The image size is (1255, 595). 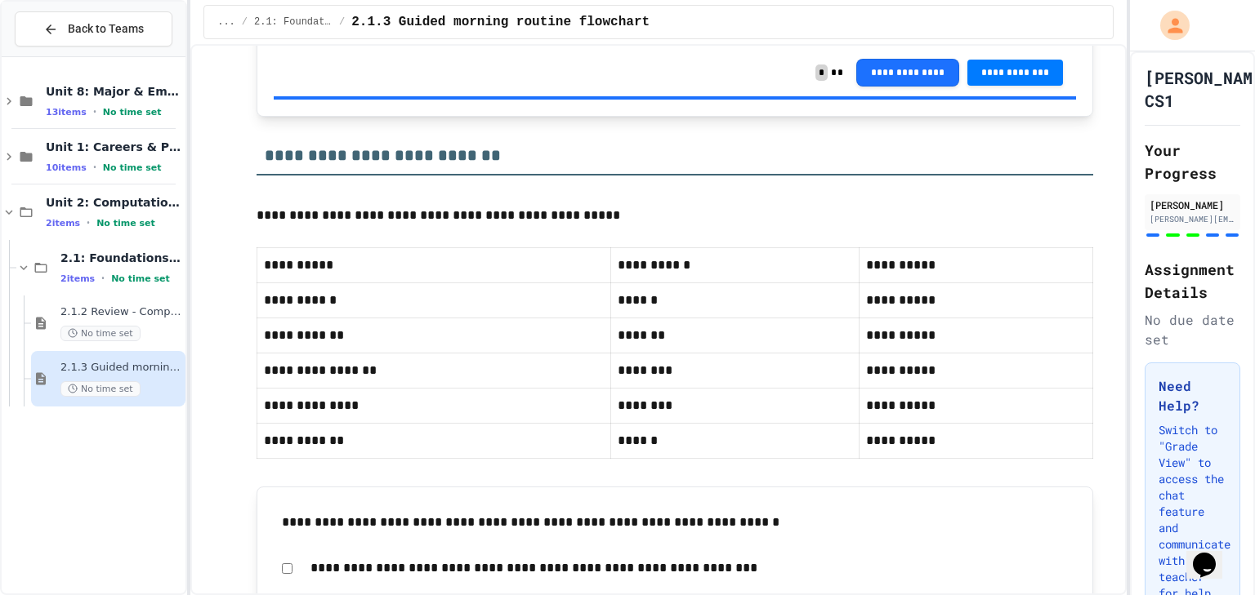 What do you see at coordinates (1192, 330) in the screenshot?
I see `div: No due date set` at bounding box center [1192, 330].